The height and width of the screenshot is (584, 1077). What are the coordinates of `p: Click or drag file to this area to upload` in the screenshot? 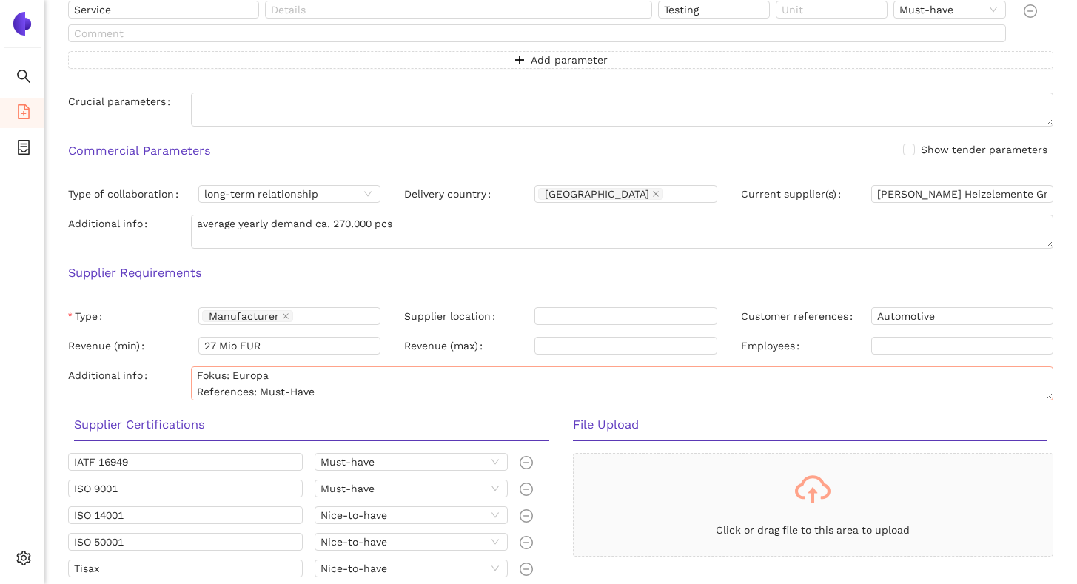 It's located at (814, 530).